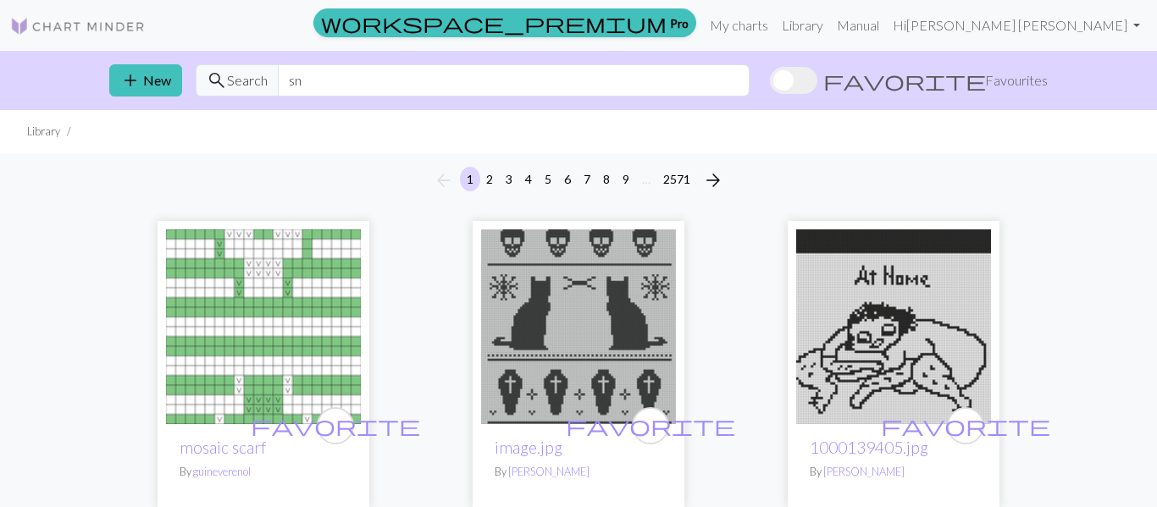 This screenshot has width=1157, height=507. I want to click on button: 7, so click(587, 179).